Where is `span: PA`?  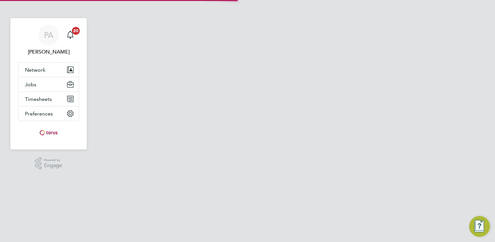 span: PA is located at coordinates (49, 35).